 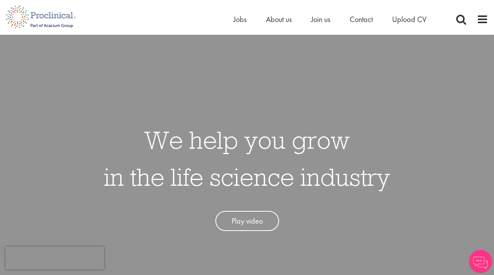 I want to click on a: About us, so click(x=278, y=19).